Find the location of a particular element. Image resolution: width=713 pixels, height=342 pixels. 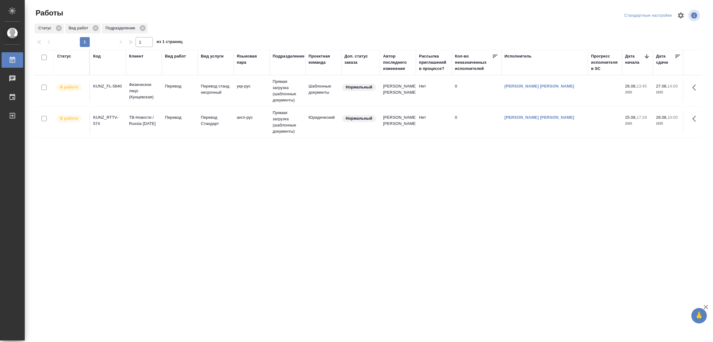

div: Автор последнего изменения is located at coordinates (398, 63).